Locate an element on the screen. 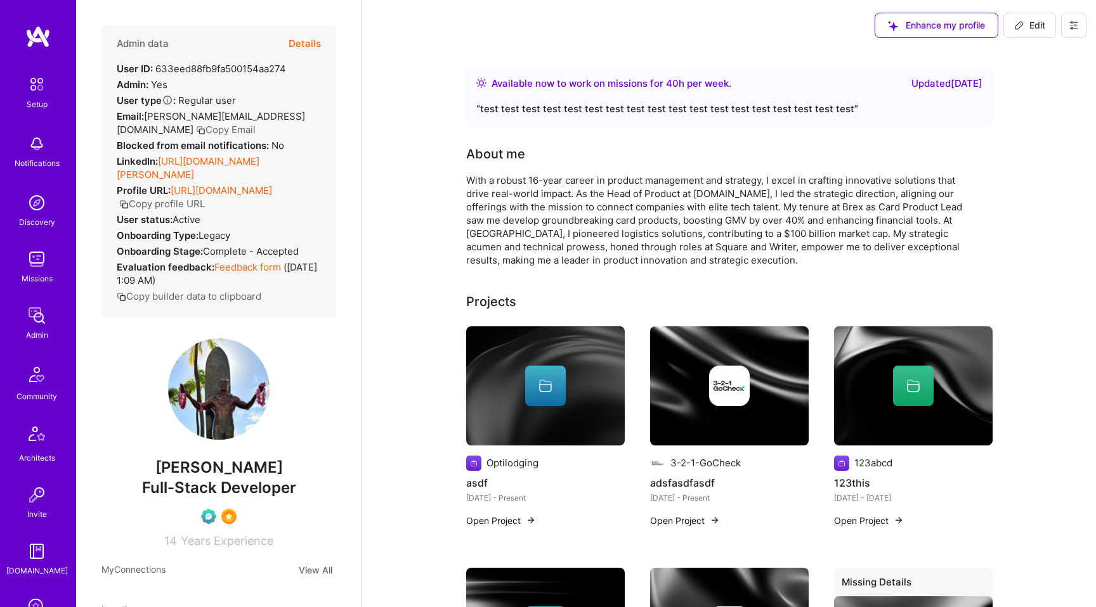  a: Feedback form is located at coordinates (247, 267).